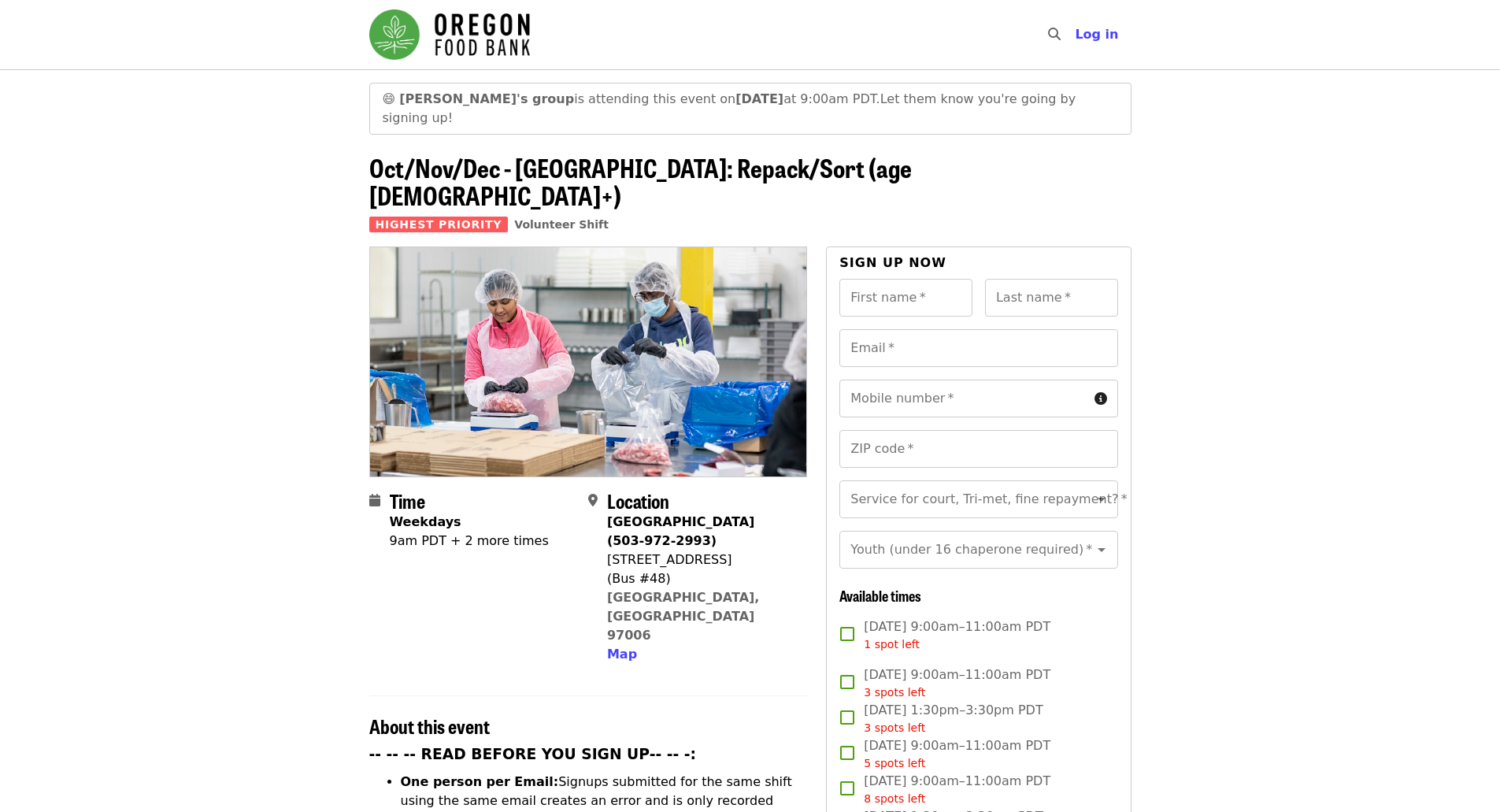  I want to click on strong: One person per Email:, so click(479, 782).